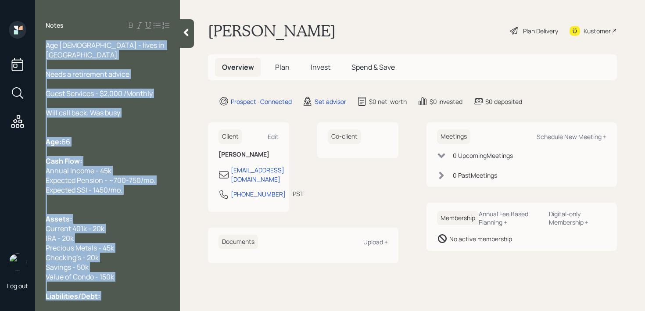 This screenshot has width=645, height=311. I want to click on div: Plan Delivery, so click(541, 31).